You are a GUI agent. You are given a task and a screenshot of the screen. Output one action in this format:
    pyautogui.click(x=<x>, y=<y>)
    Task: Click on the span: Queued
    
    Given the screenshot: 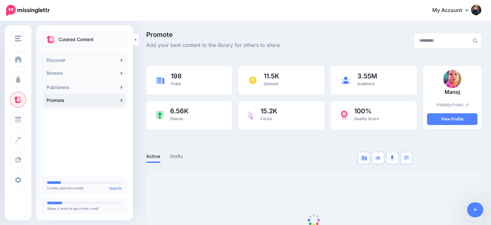 What is the action you would take?
    pyautogui.click(x=271, y=83)
    